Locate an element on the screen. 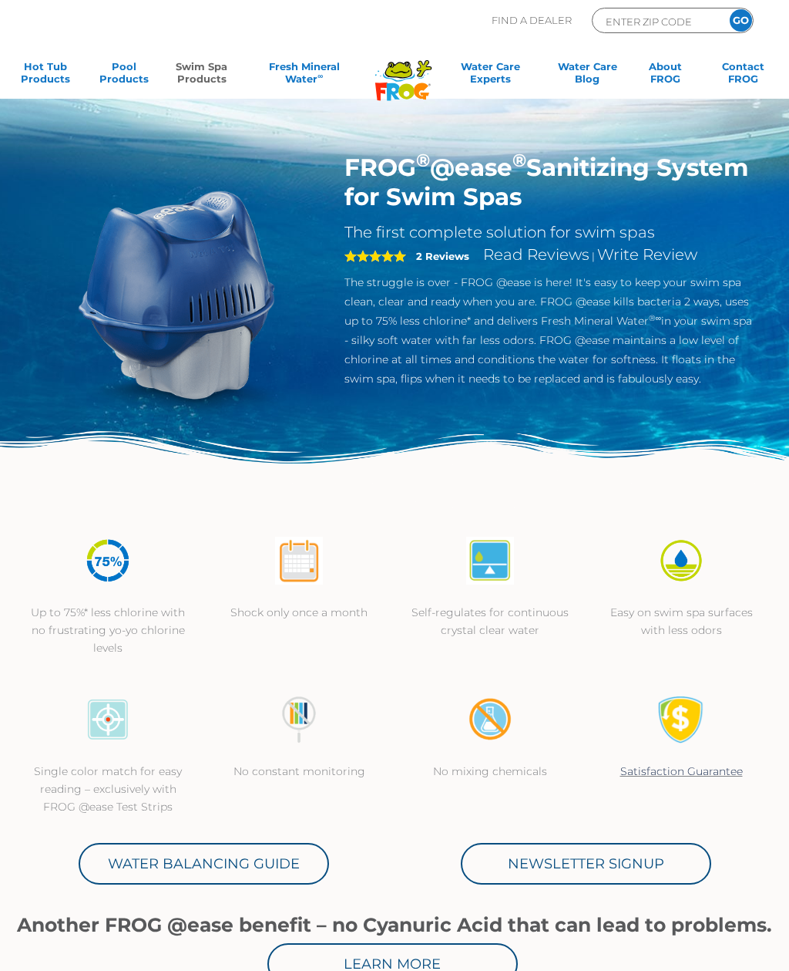  h1: FROG @ease Sanitizing System for Swim Spas is located at coordinates (549, 182).